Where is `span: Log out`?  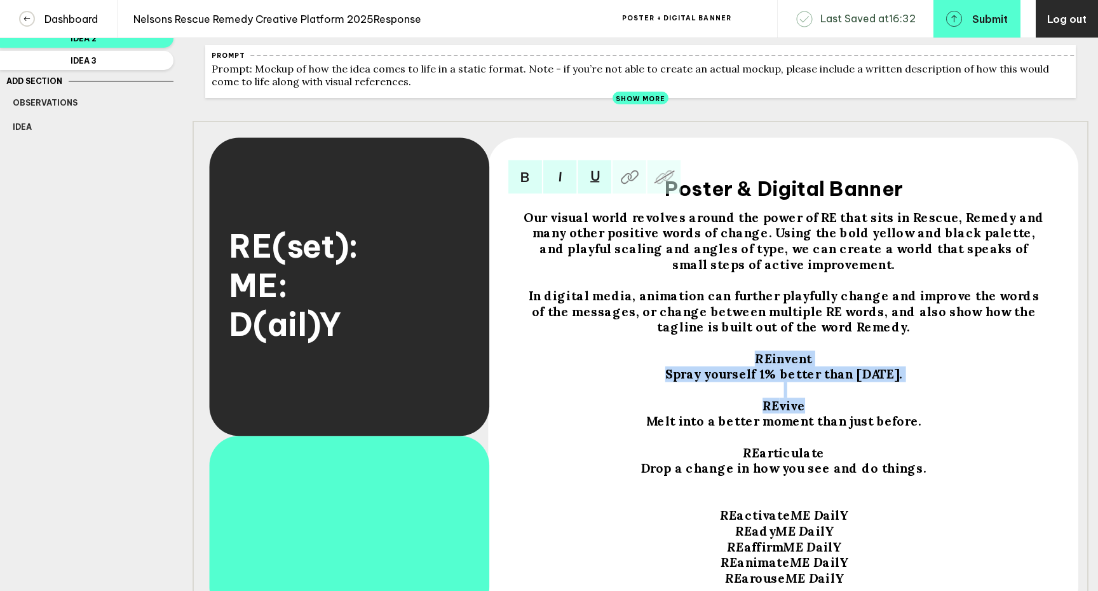 span: Log out is located at coordinates (1067, 19).